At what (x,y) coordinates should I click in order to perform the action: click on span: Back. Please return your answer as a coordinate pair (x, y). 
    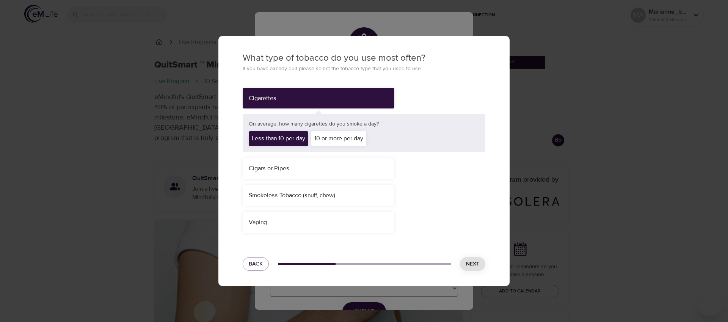
    Looking at the image, I should click on (256, 264).